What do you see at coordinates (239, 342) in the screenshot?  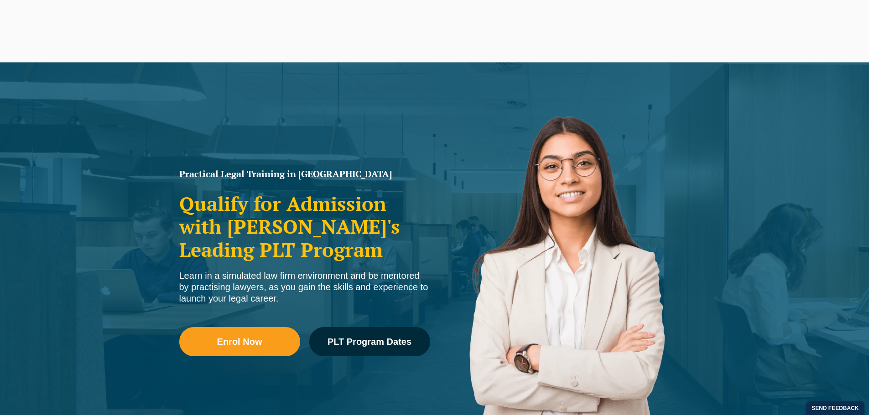 I see `a: Enrol Now` at bounding box center [239, 342].